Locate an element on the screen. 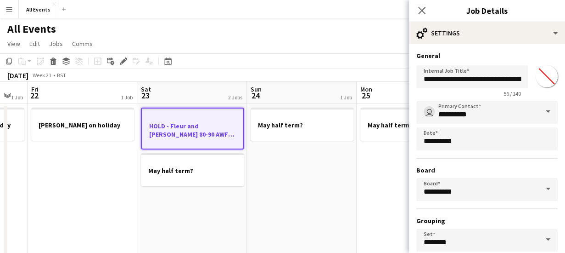  div: 2 Jobs is located at coordinates (235, 97).